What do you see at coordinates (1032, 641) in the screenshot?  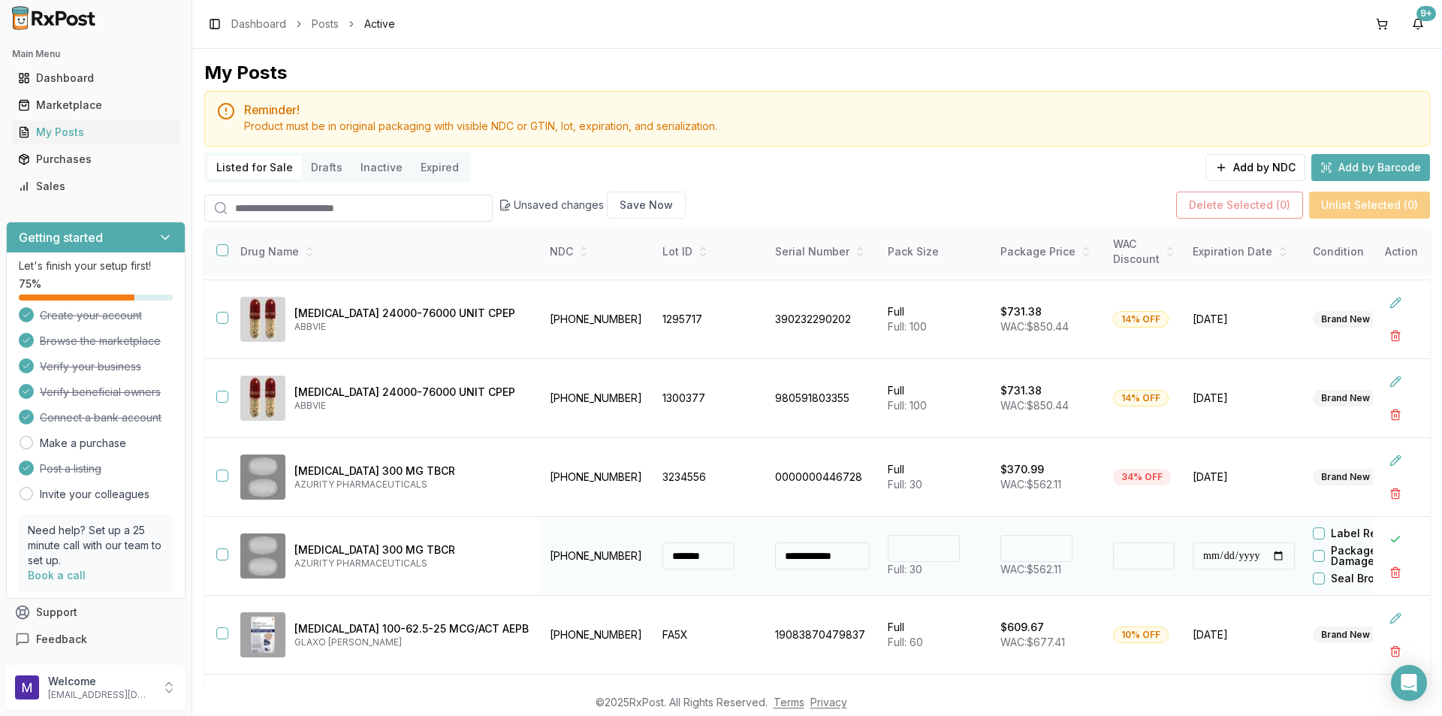 I see `span: WAC: $677.41` at bounding box center [1032, 641].